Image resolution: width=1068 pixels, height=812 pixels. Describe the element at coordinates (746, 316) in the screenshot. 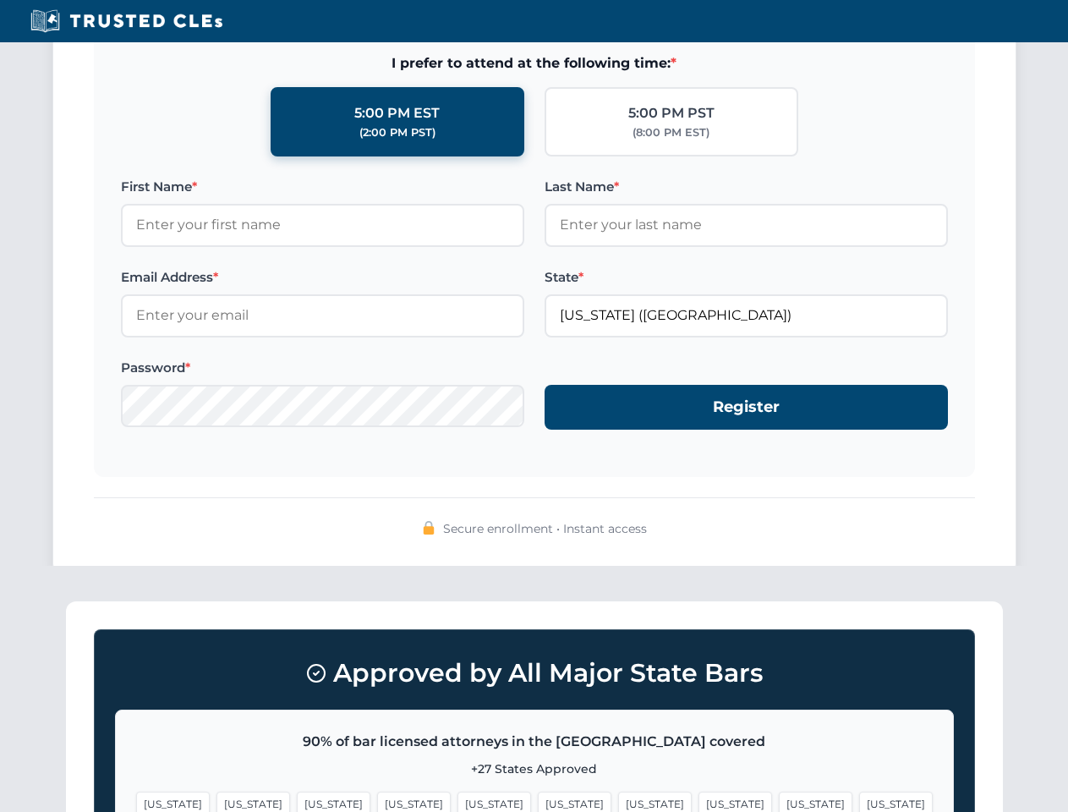

I see `input: Florida (FL)` at that location.